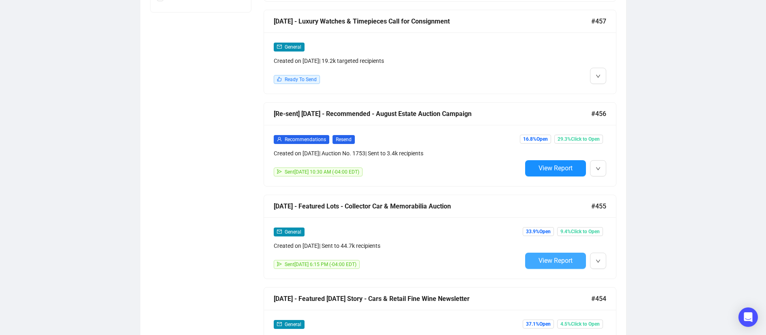 The image size is (766, 335). Describe the element at coordinates (538, 232) in the screenshot. I see `span: 33.9% Open` at that location.